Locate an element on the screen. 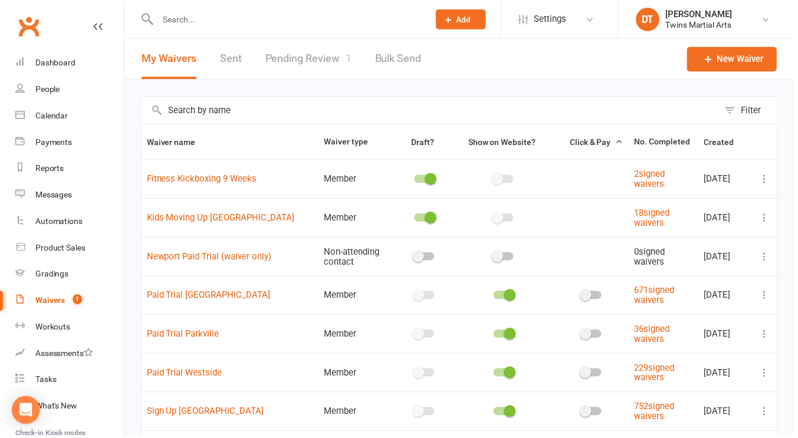 This screenshot has width=798, height=438. a: Newport Paid Trial (waiver only) is located at coordinates (210, 258).